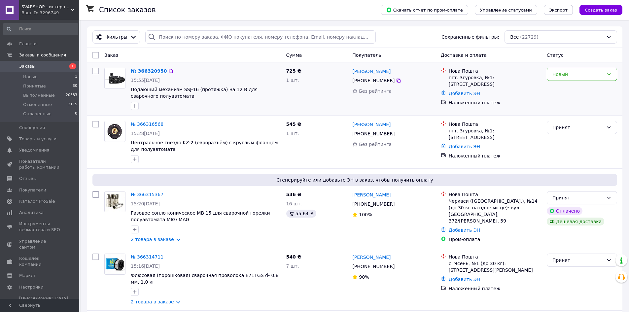  I want to click on a: № 366314711, so click(147, 257).